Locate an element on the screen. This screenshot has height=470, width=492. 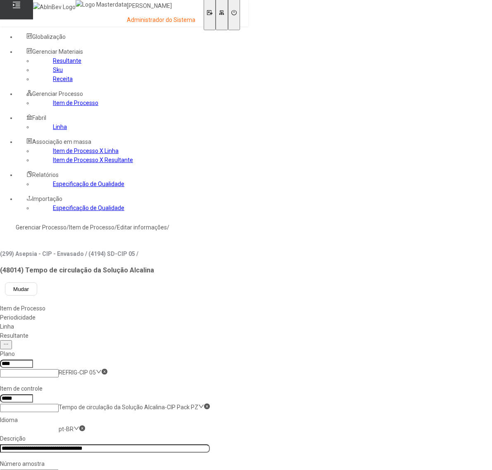
nz-select-item: REFRIG-CIP 05 is located at coordinates (77, 372).